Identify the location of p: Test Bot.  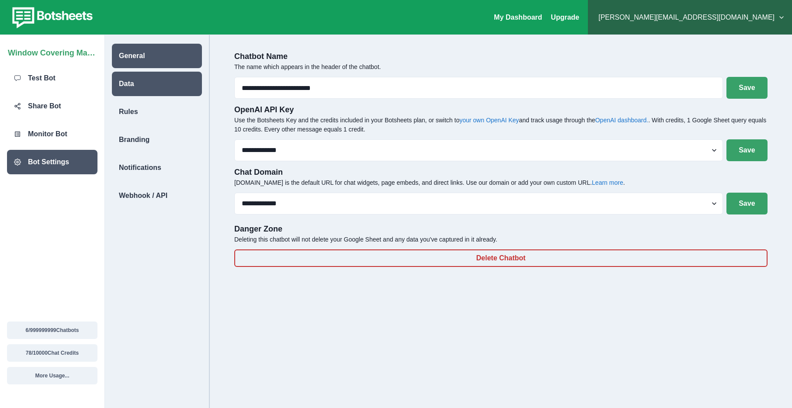
(42, 78).